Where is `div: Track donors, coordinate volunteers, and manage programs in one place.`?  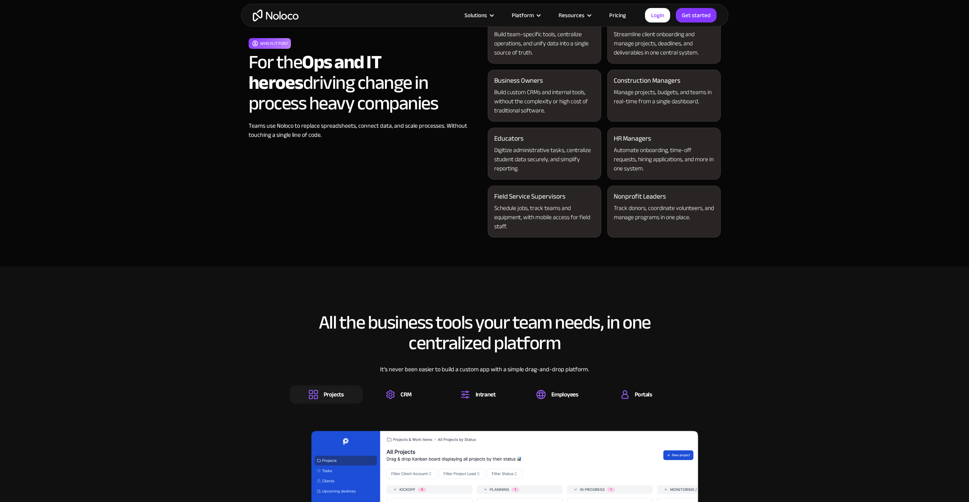
div: Track donors, coordinate volunteers, and manage programs in one place. is located at coordinates (664, 213).